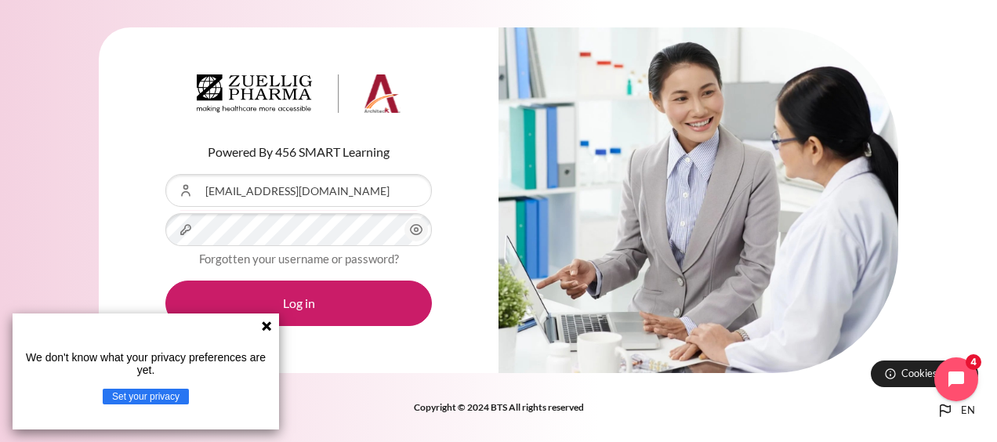 The height and width of the screenshot is (442, 997). Describe the element at coordinates (299, 152) in the screenshot. I see `p: Powered By 456 SMART Learning` at that location.